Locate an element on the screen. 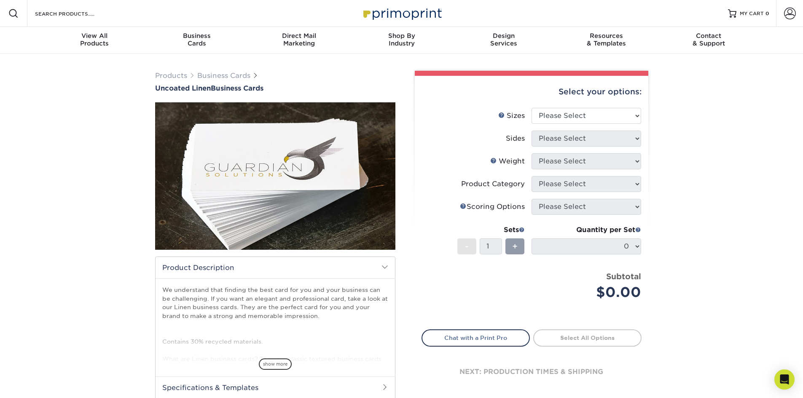  span: show more is located at coordinates (275, 364).